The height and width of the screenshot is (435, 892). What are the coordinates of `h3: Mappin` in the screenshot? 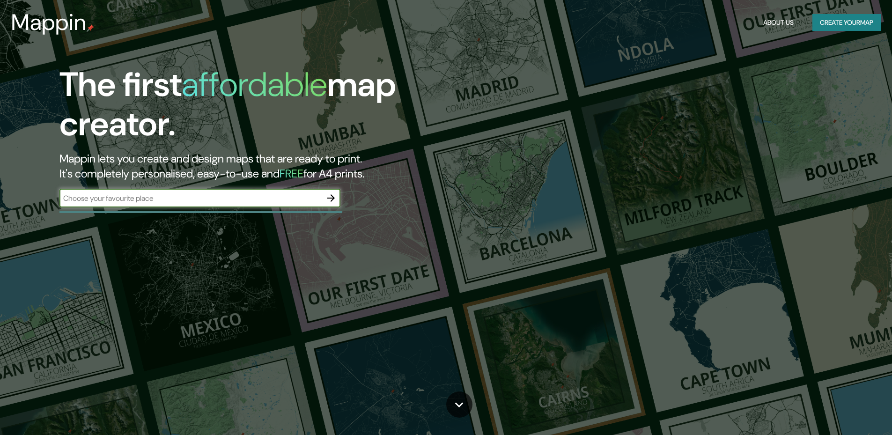 It's located at (49, 22).